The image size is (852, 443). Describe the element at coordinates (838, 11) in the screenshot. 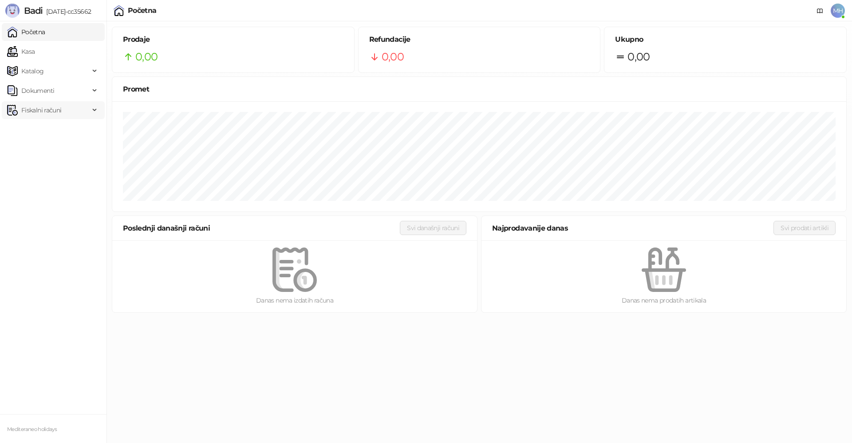

I see `span: MH` at that location.